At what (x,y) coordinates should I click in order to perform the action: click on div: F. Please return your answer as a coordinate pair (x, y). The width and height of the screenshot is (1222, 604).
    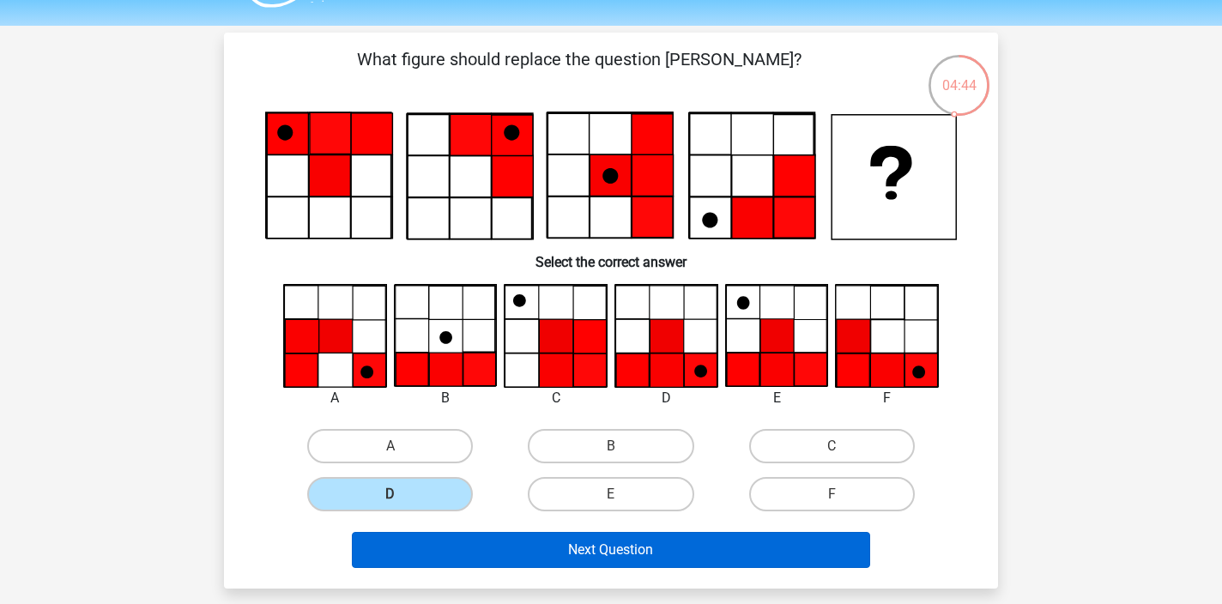
    Looking at the image, I should click on (886, 398).